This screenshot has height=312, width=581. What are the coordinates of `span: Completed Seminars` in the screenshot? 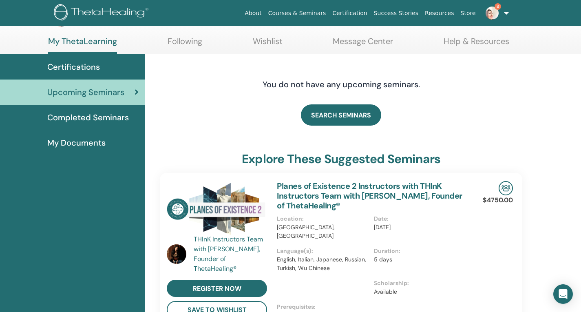 It's located at (88, 117).